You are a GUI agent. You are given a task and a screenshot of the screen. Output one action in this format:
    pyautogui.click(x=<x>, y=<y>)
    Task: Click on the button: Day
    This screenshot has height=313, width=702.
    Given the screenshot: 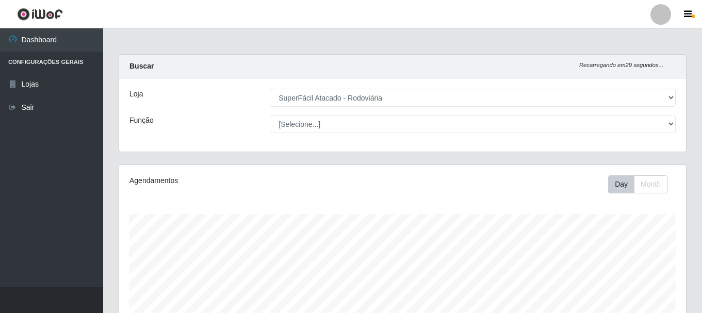 What is the action you would take?
    pyautogui.click(x=621, y=184)
    